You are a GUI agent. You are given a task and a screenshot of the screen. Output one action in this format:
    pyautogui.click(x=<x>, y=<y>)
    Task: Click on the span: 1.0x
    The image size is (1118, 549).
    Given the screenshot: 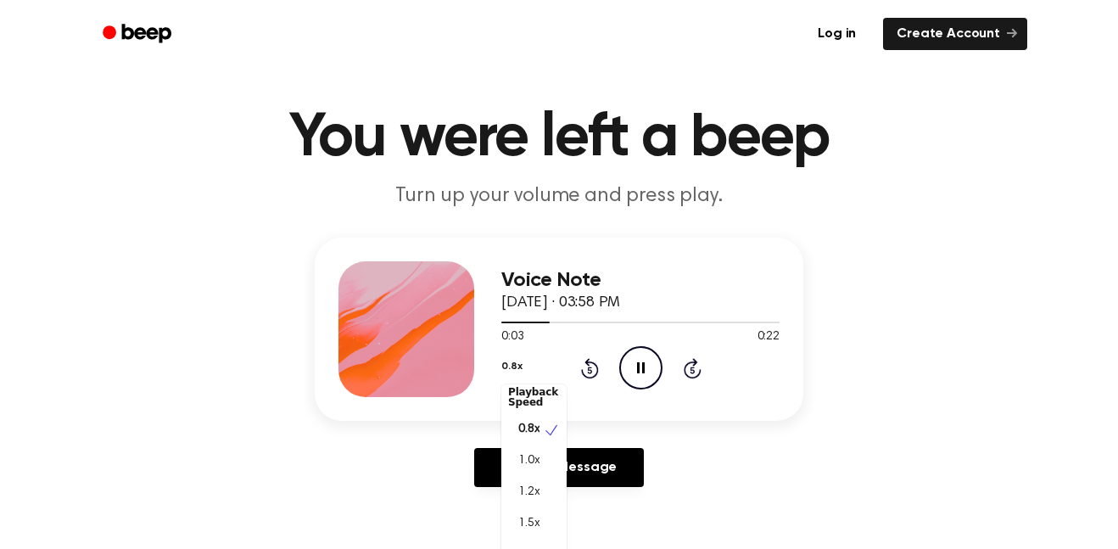 What is the action you would take?
    pyautogui.click(x=528, y=460)
    